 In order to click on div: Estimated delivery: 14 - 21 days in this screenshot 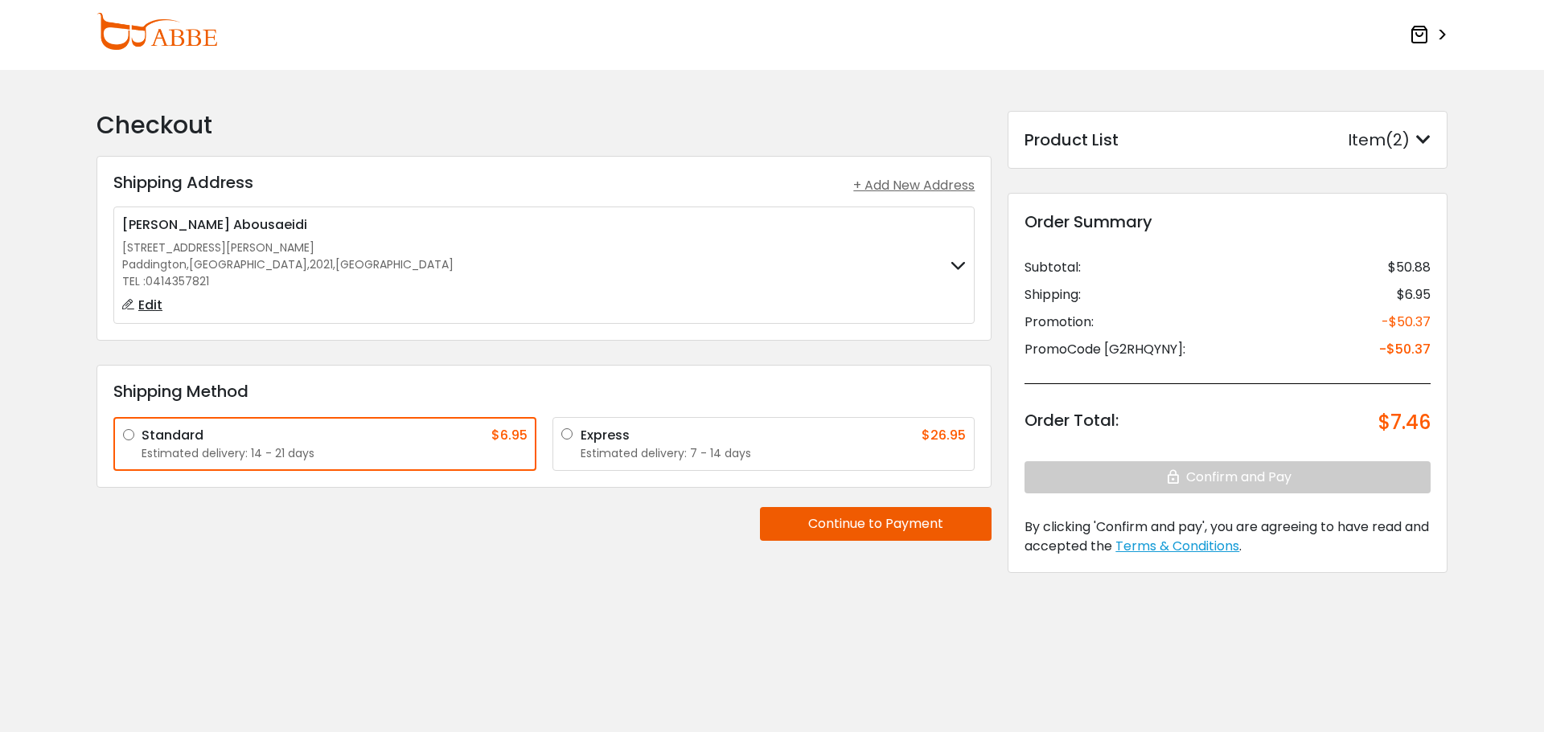, I will do `click(334, 453)`.